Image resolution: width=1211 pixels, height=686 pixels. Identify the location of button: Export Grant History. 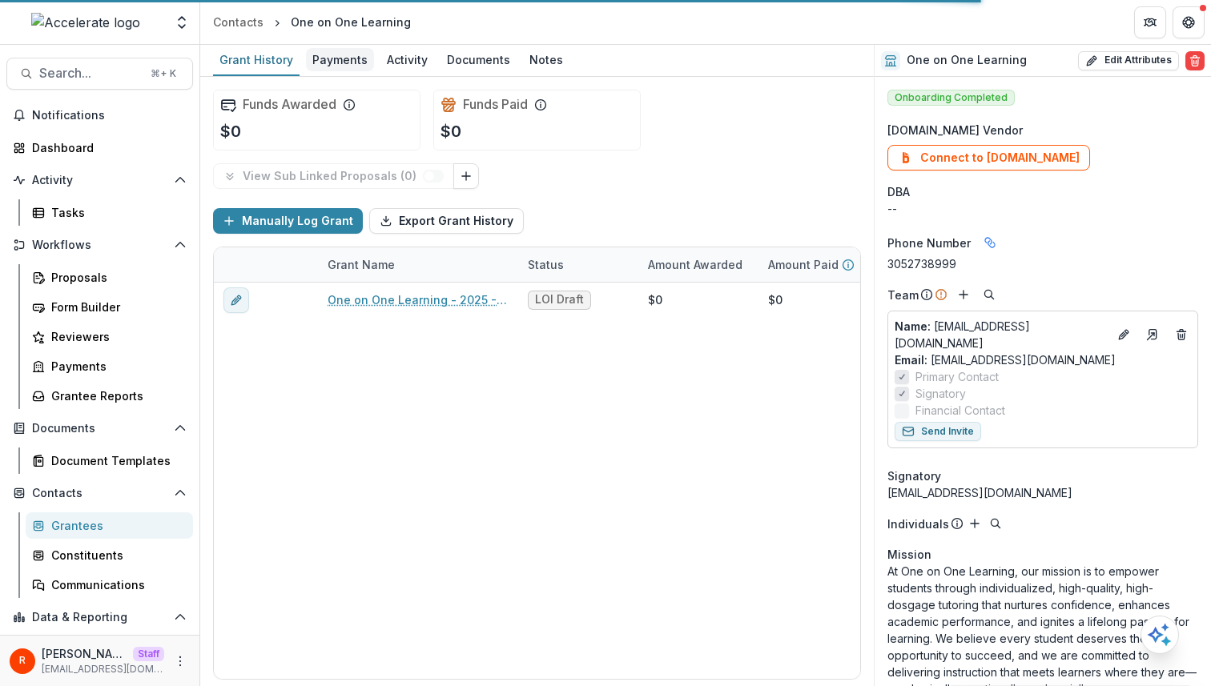
(446, 221).